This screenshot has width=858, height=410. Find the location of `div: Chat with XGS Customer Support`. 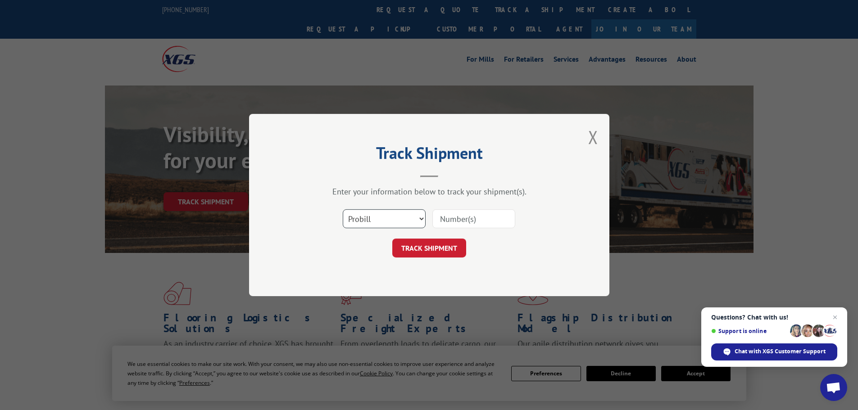

div: Chat with XGS Customer Support is located at coordinates (774, 352).